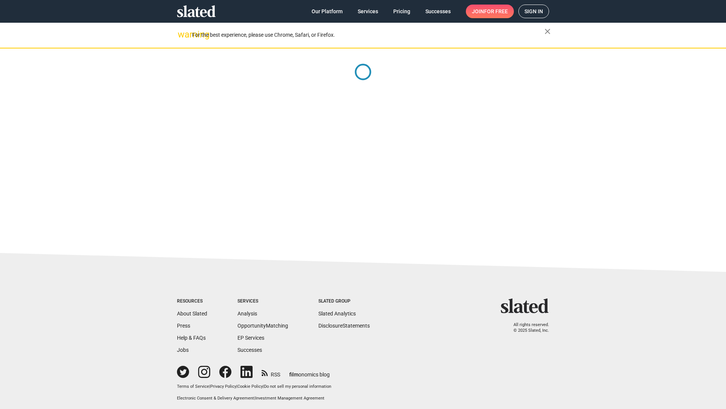 This screenshot has width=726, height=409. Describe the element at coordinates (182, 34) in the screenshot. I see `mat-icon: warning` at that location.